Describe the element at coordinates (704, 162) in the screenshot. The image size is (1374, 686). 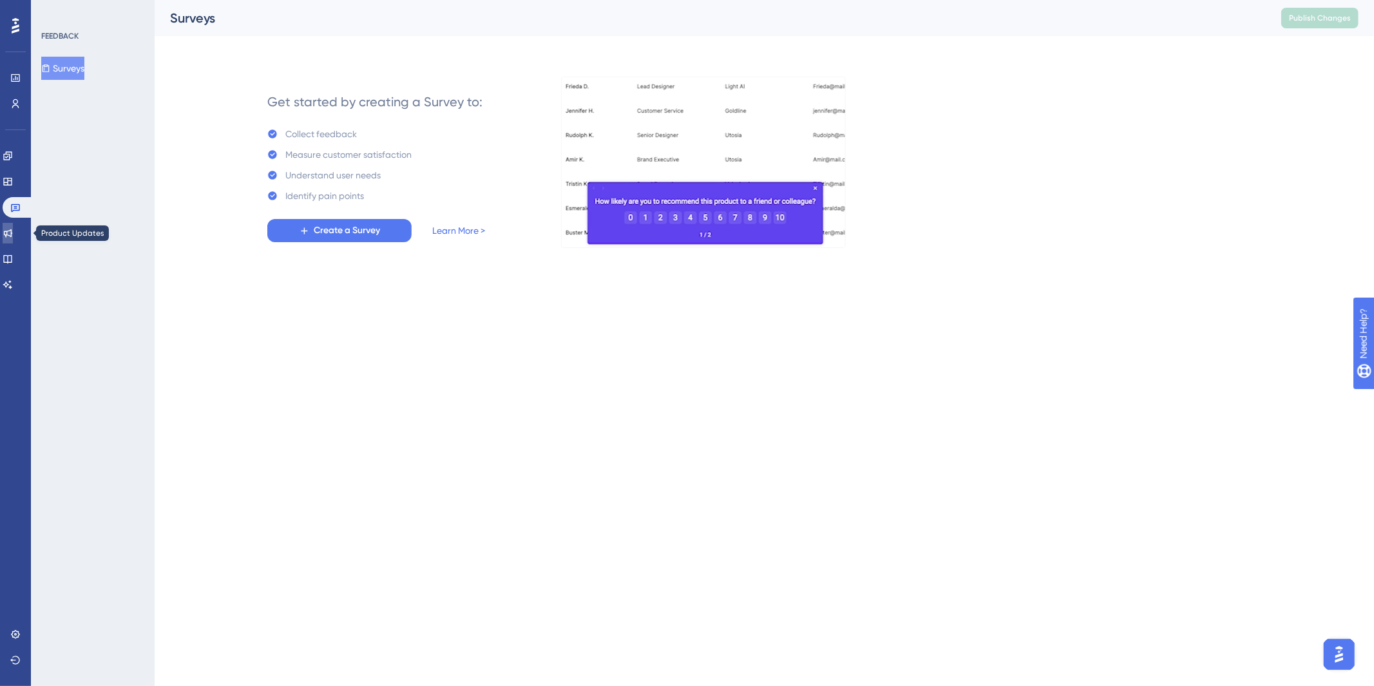
I see `img: b81bf5b5c10d0e3e90f664060979471a.gif` at that location.